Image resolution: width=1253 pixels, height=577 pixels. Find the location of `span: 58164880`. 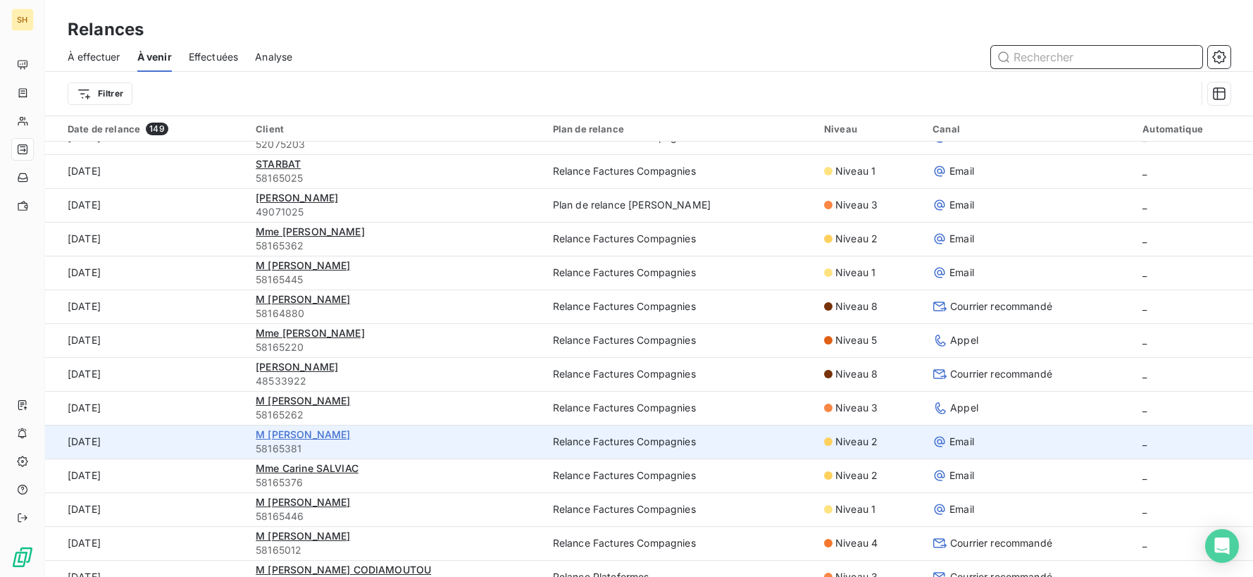

span: 58164880 is located at coordinates (395, 313).